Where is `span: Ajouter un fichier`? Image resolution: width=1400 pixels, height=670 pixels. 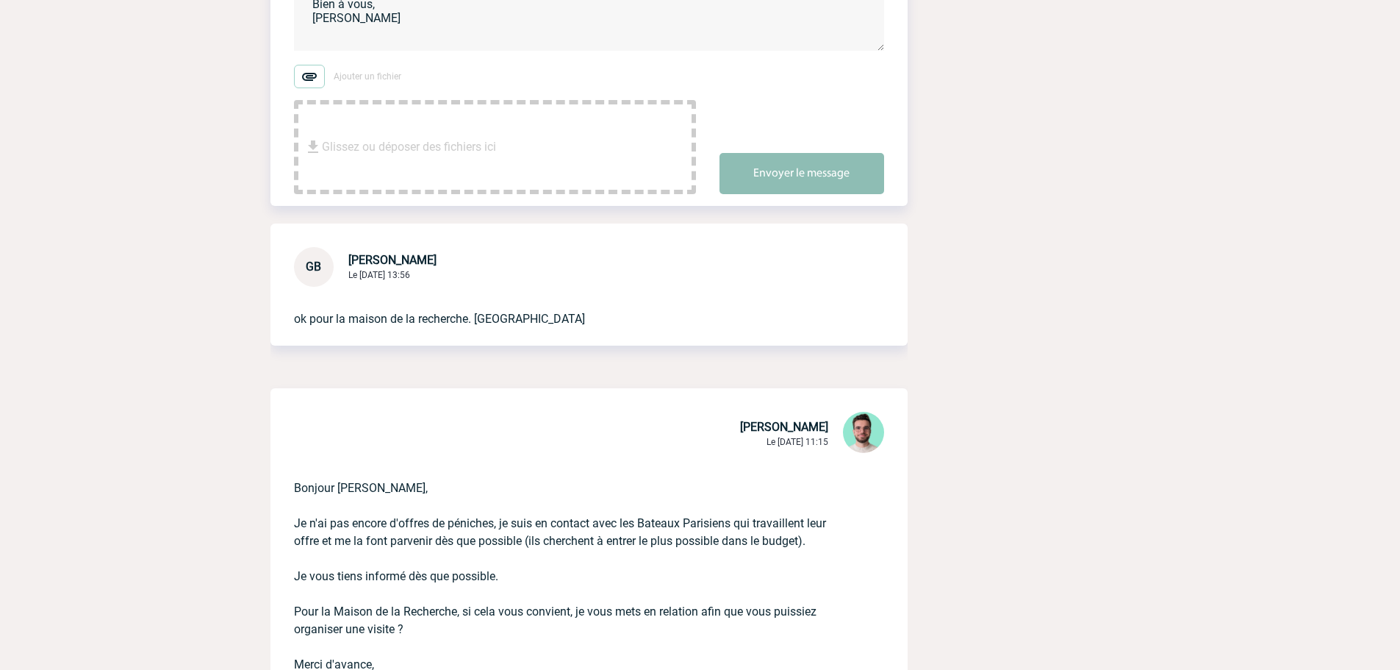 span: Ajouter un fichier is located at coordinates (368, 76).